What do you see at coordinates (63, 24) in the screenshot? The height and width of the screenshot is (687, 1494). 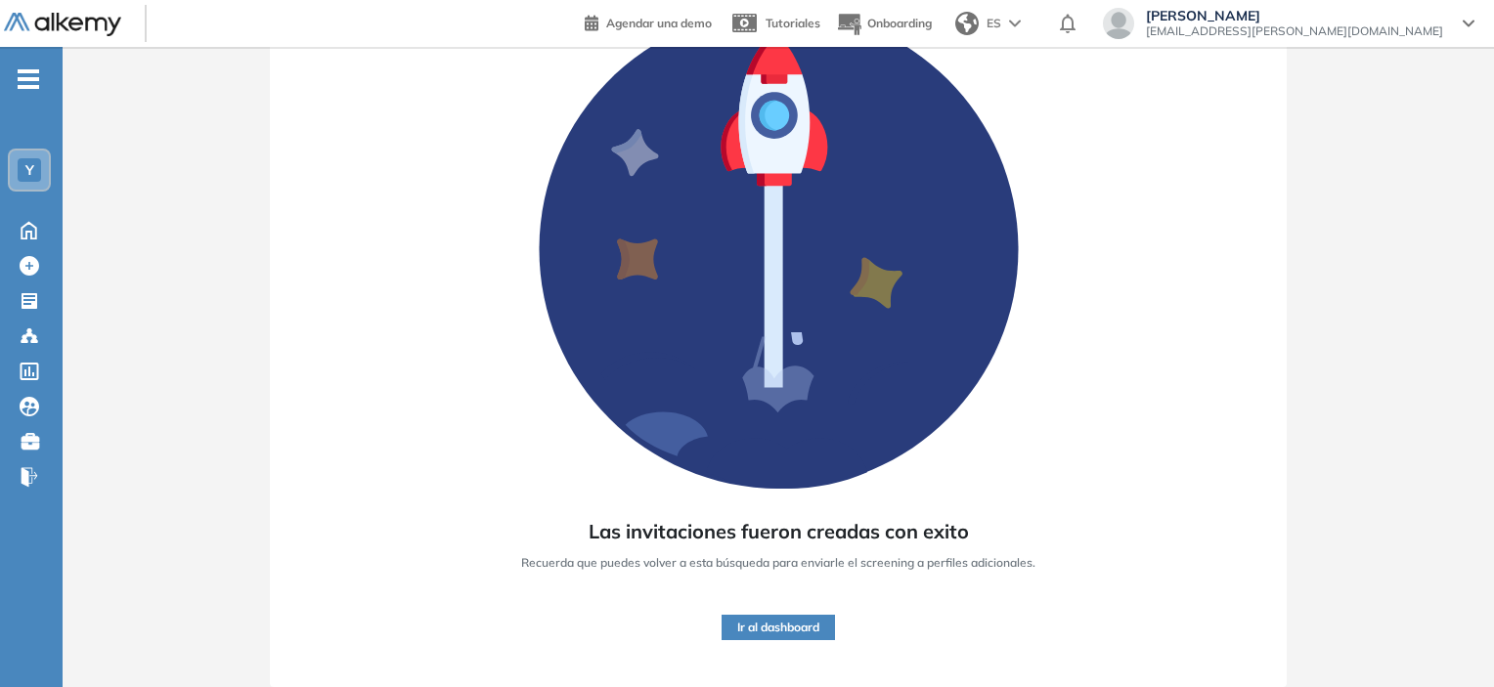 I see `img: Logo` at bounding box center [63, 24].